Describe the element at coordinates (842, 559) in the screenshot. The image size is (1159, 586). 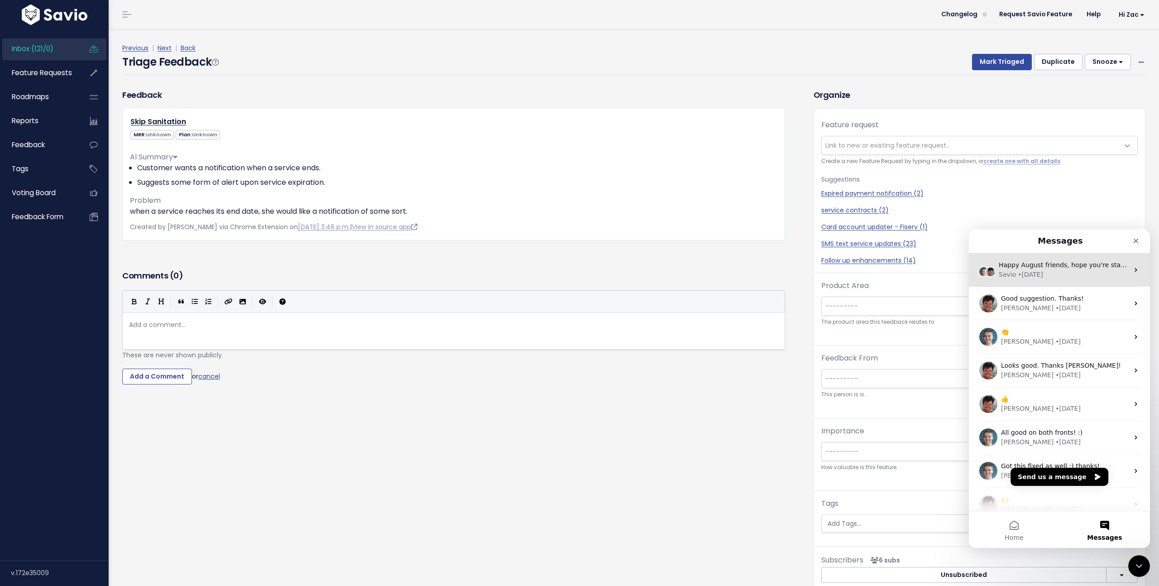
I see `span: Subscribers` at that location.